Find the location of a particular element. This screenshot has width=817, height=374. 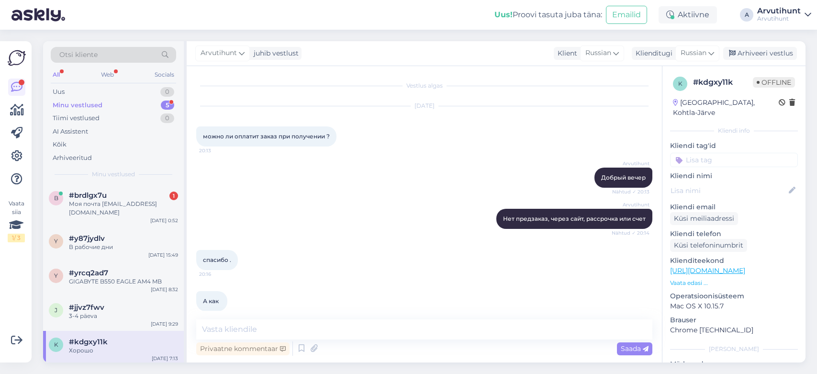

span: спасибо . is located at coordinates (217, 259).